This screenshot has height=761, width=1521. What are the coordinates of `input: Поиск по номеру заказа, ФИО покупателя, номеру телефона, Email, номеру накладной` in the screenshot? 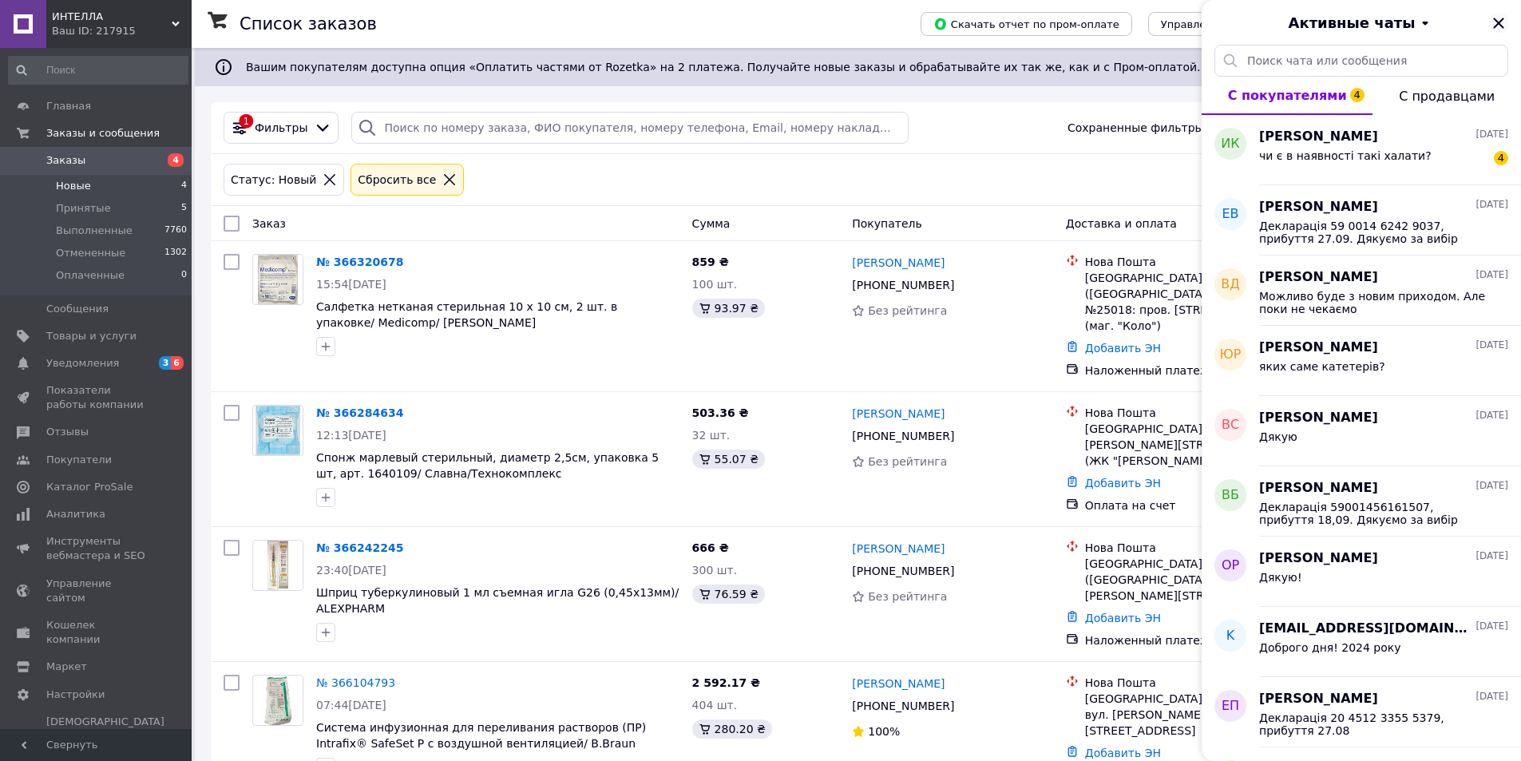 It's located at (629, 128).